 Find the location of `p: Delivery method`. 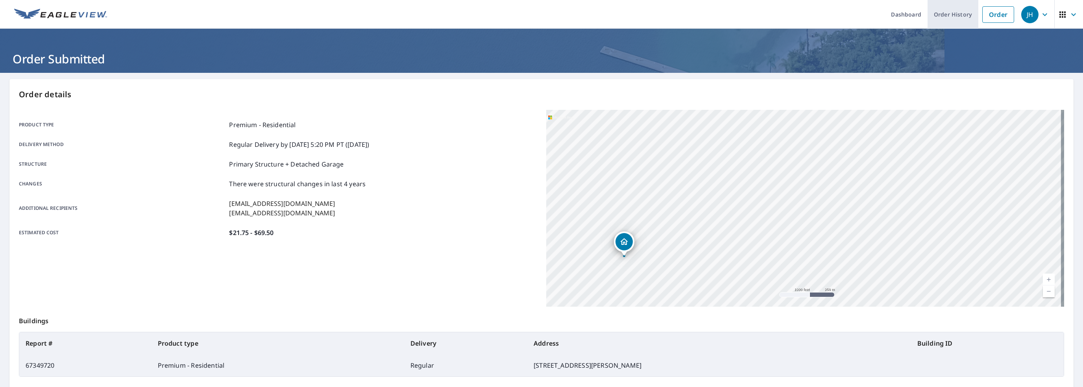

p: Delivery method is located at coordinates (122, 144).